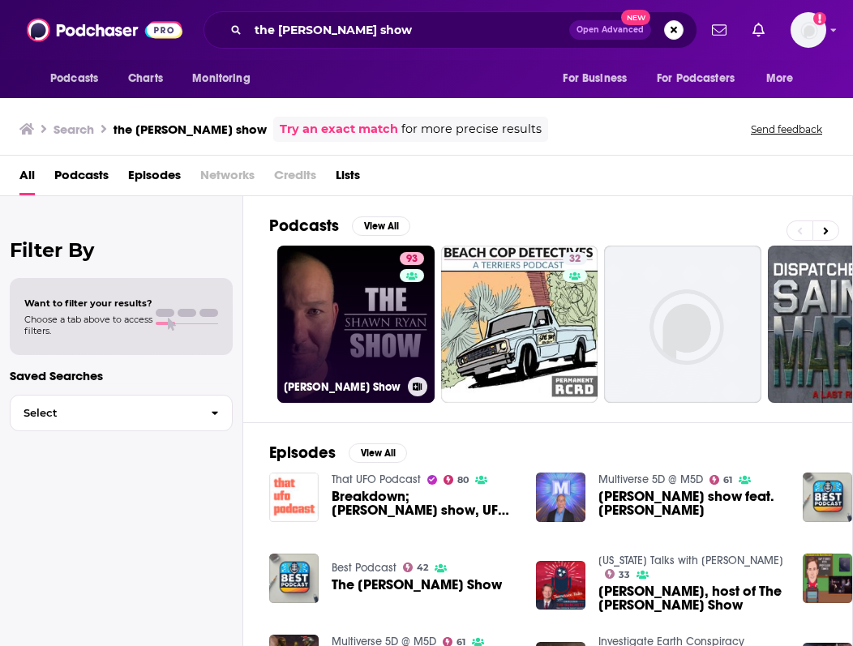  Describe the element at coordinates (809, 30) in the screenshot. I see `button: Show profile menu` at that location.